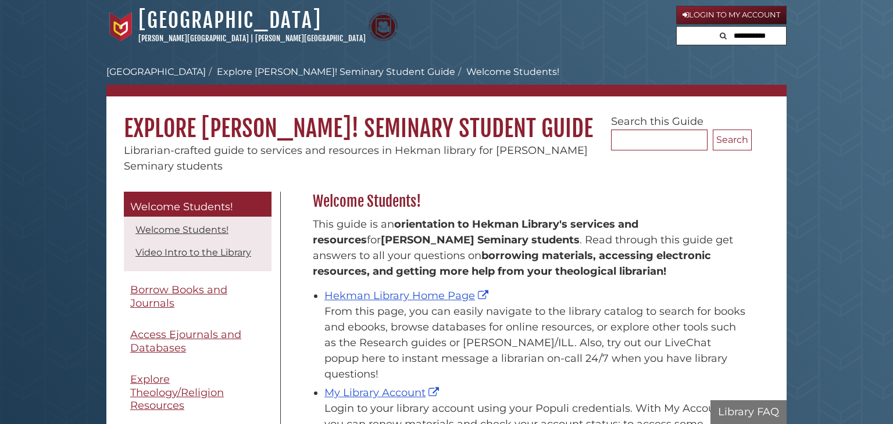  I want to click on a: Hekman Library Home Page, so click(407, 296).